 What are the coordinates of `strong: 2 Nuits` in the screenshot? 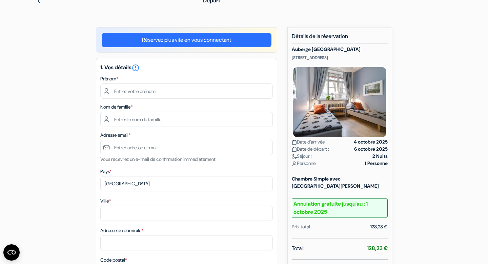 It's located at (380, 156).